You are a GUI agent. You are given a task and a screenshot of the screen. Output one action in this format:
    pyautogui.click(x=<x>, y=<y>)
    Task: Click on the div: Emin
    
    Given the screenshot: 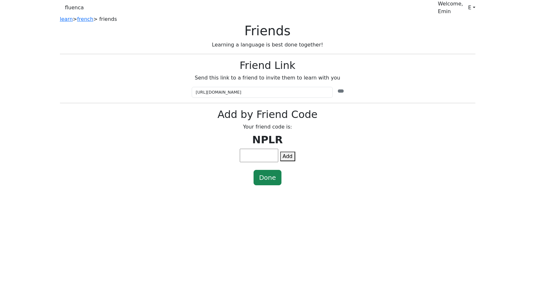 What is the action you would take?
    pyautogui.click(x=450, y=12)
    